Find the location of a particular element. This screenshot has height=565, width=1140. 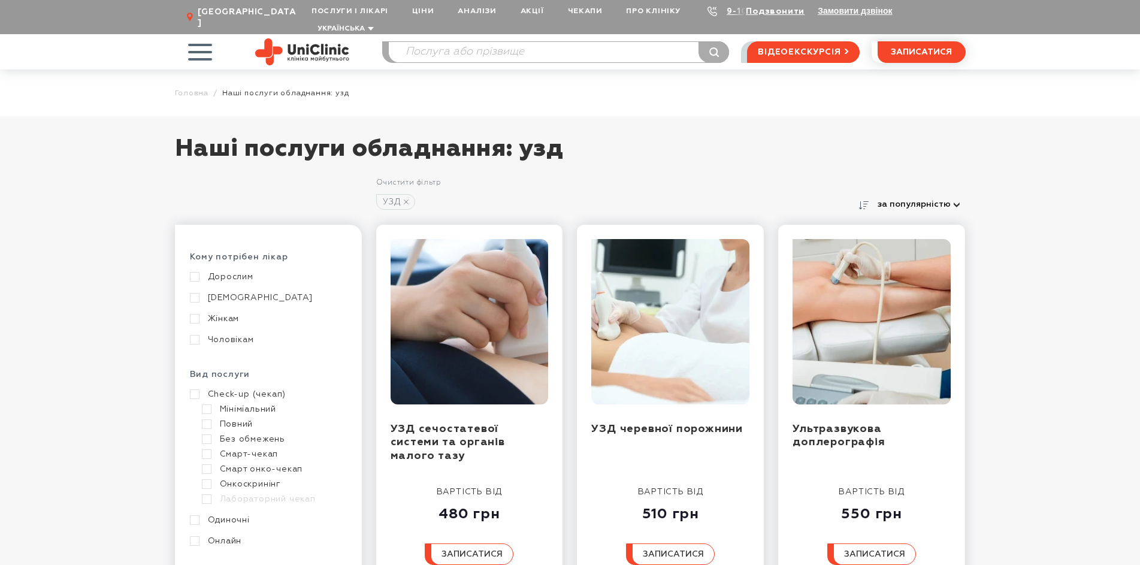

button: Українська is located at coordinates (344, 29).